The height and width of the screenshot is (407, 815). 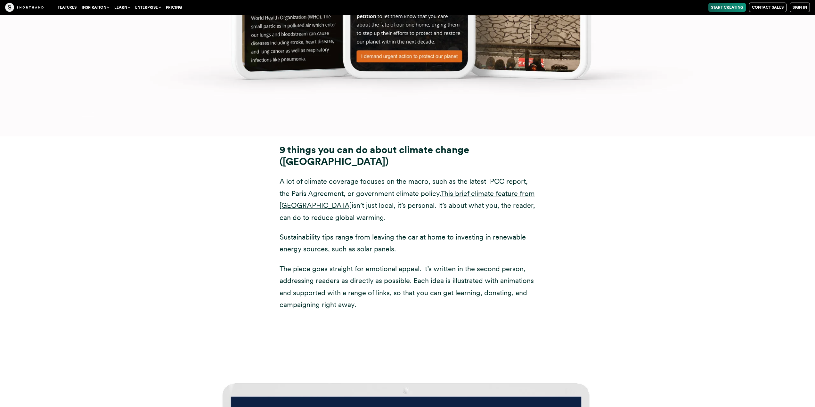 What do you see at coordinates (407, 287) in the screenshot?
I see `p: The piece goes straight for emotional appeal. It’s written in the second person, addressing reade...` at bounding box center [407, 287].